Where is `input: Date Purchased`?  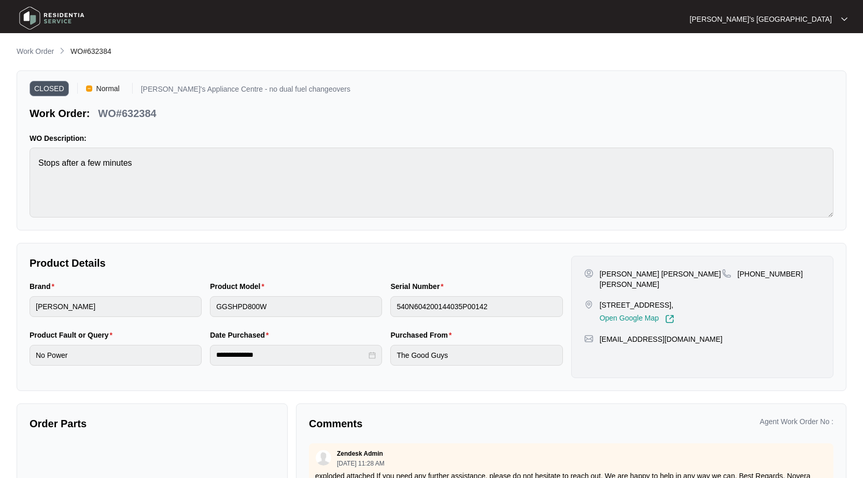
input: Date Purchased is located at coordinates (291, 355).